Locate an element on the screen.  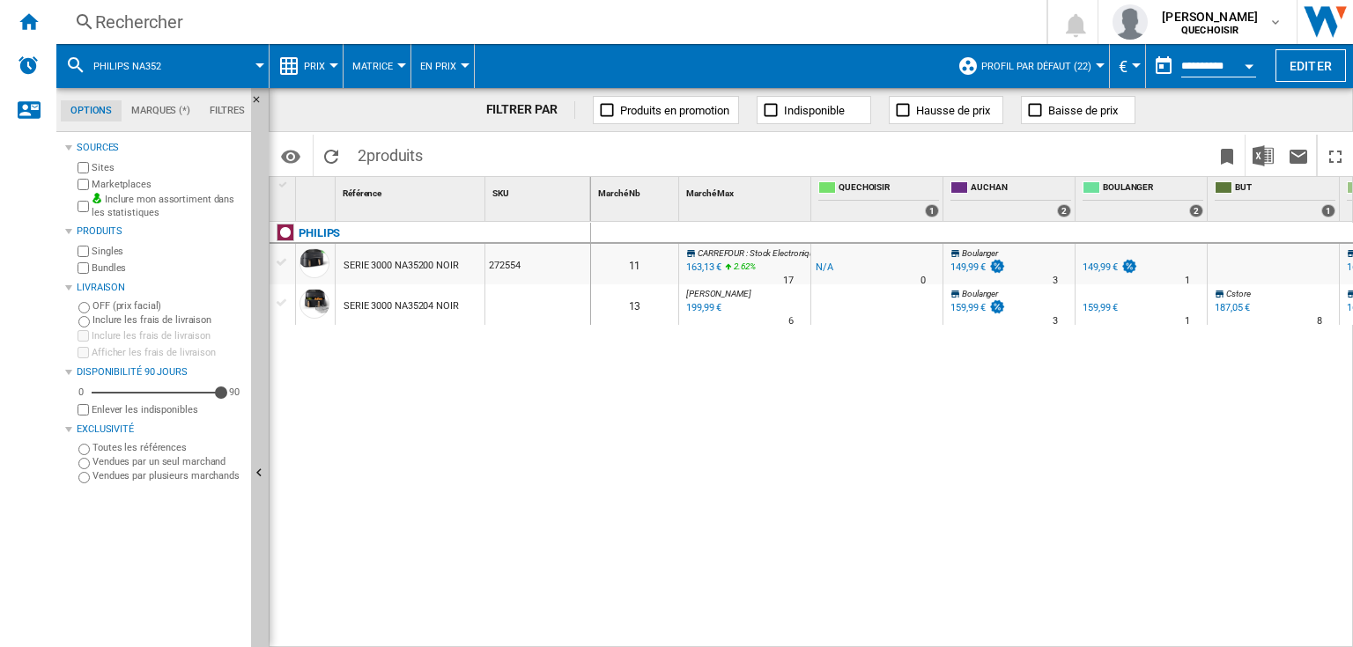
div: AUCHAN 2 offers sold by AUCHAN is located at coordinates (1010, 199).